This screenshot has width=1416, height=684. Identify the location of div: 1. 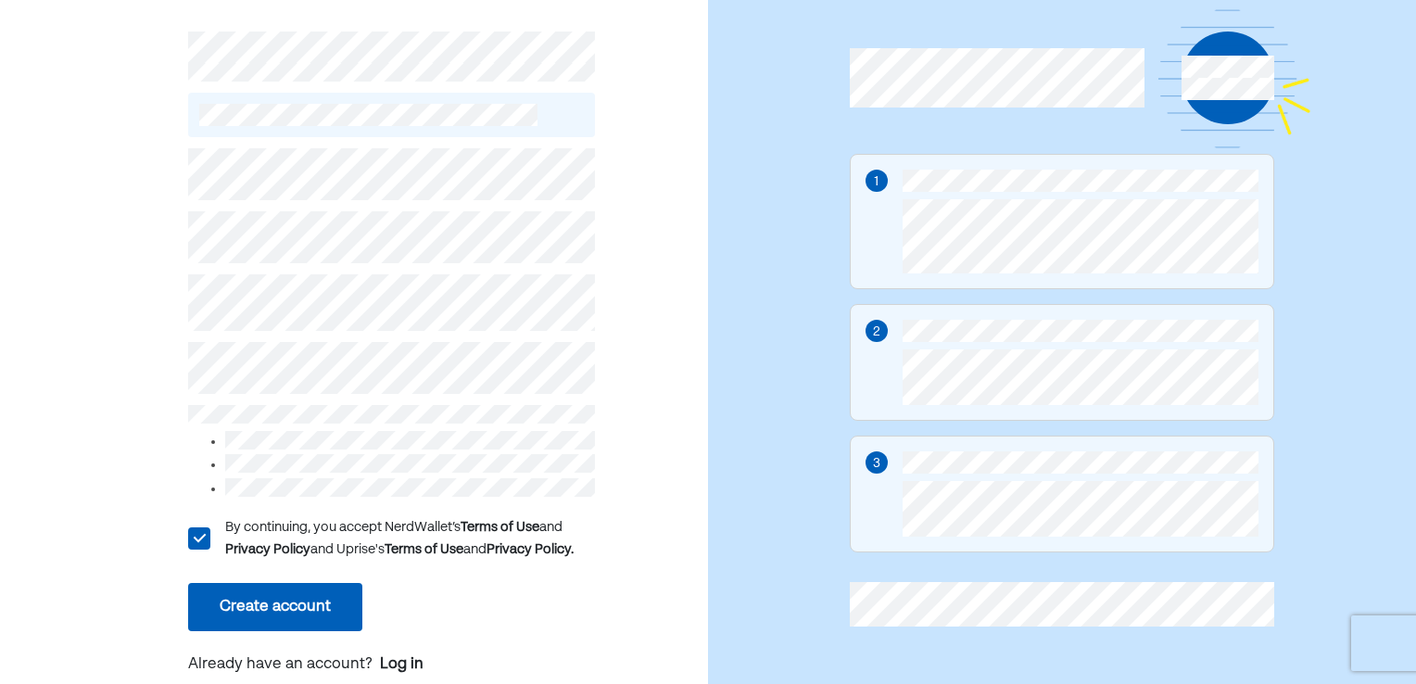
(876, 182).